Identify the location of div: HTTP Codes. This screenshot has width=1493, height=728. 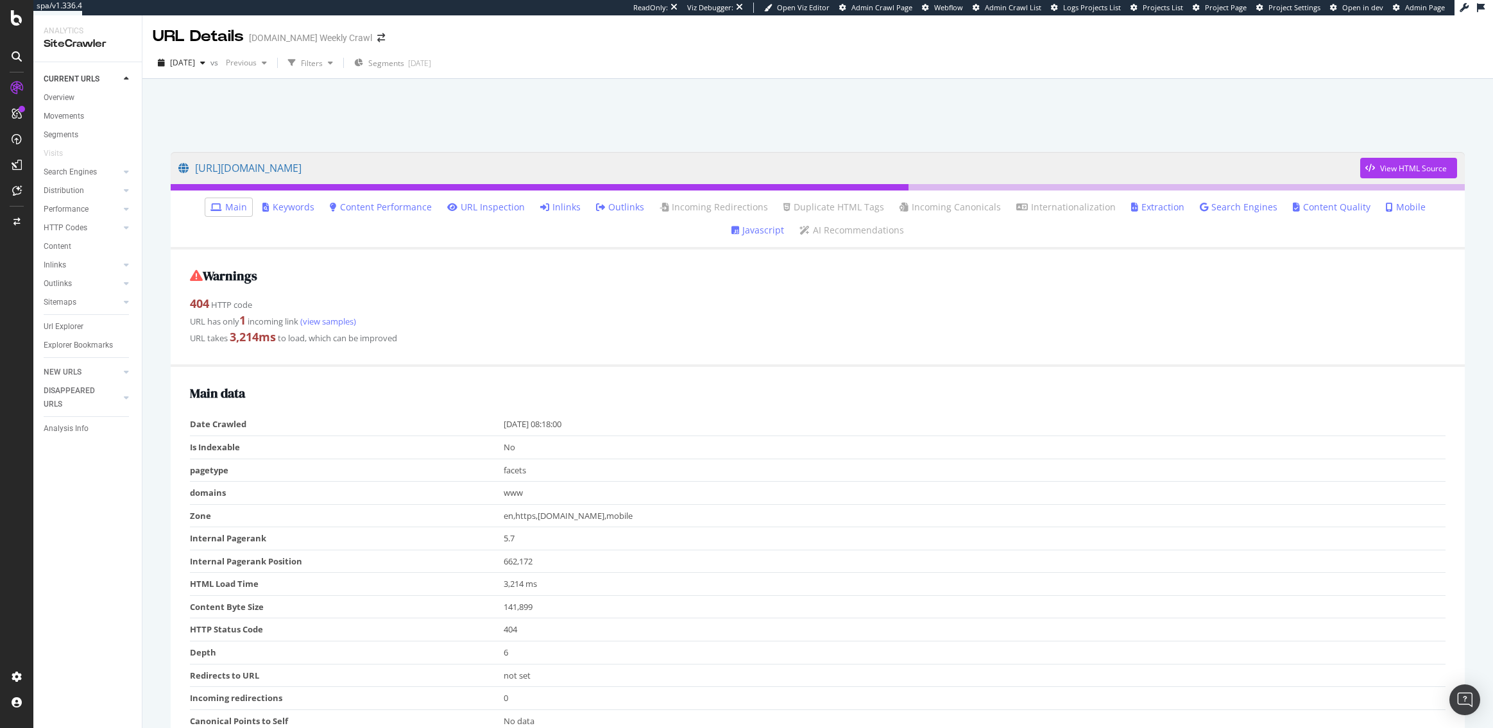
(65, 228).